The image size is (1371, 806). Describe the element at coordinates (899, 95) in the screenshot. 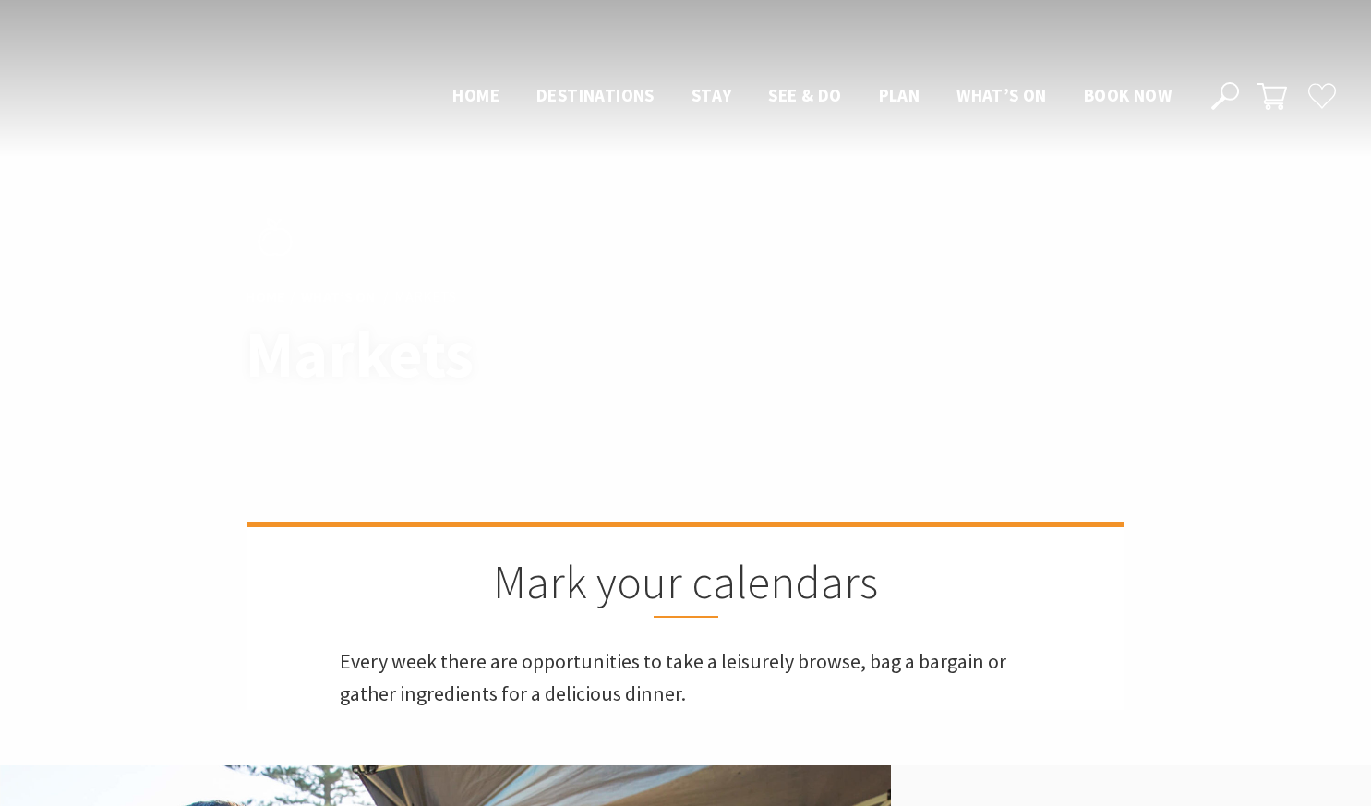

I see `span: Plan` at that location.